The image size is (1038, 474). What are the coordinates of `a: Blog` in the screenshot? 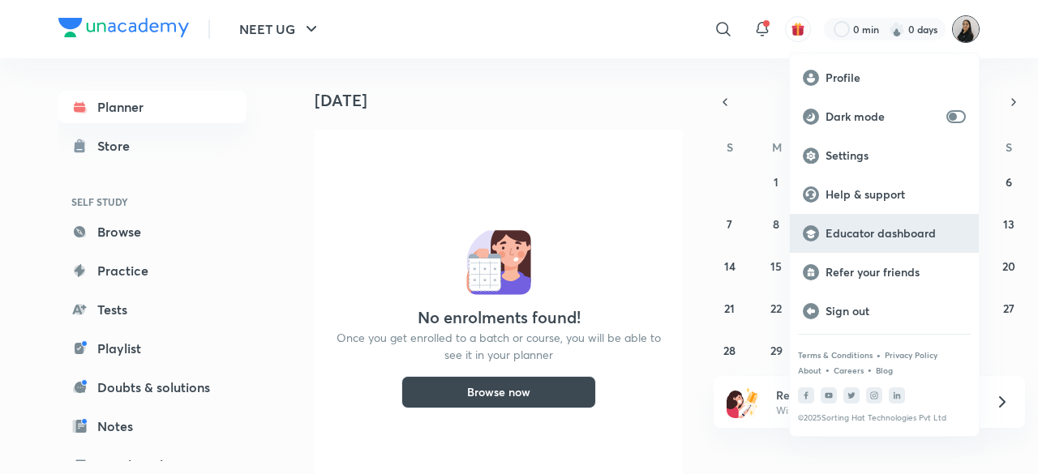 It's located at (884, 370).